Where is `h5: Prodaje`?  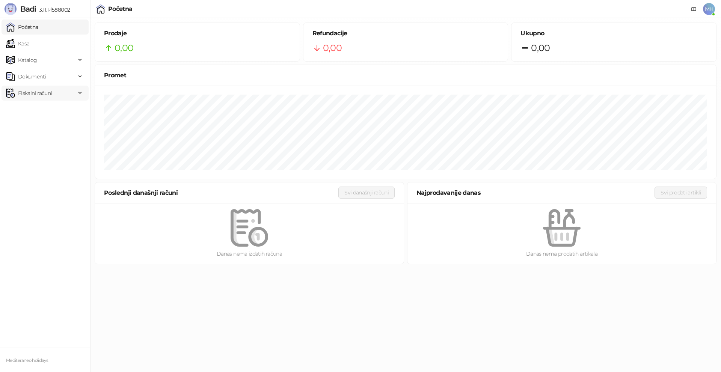
h5: Prodaje is located at coordinates (197, 33).